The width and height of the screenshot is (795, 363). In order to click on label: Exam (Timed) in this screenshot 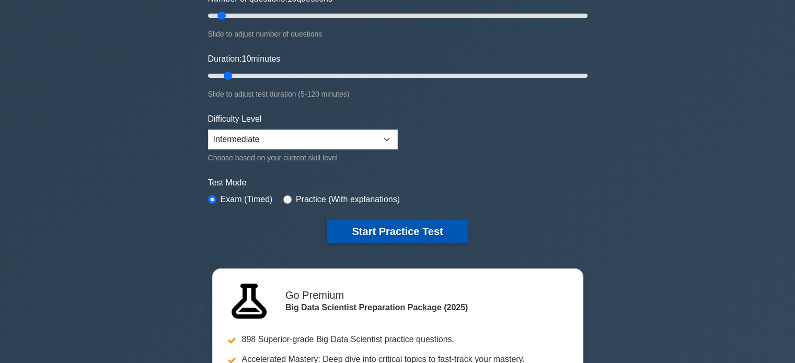, I will do `click(247, 200)`.